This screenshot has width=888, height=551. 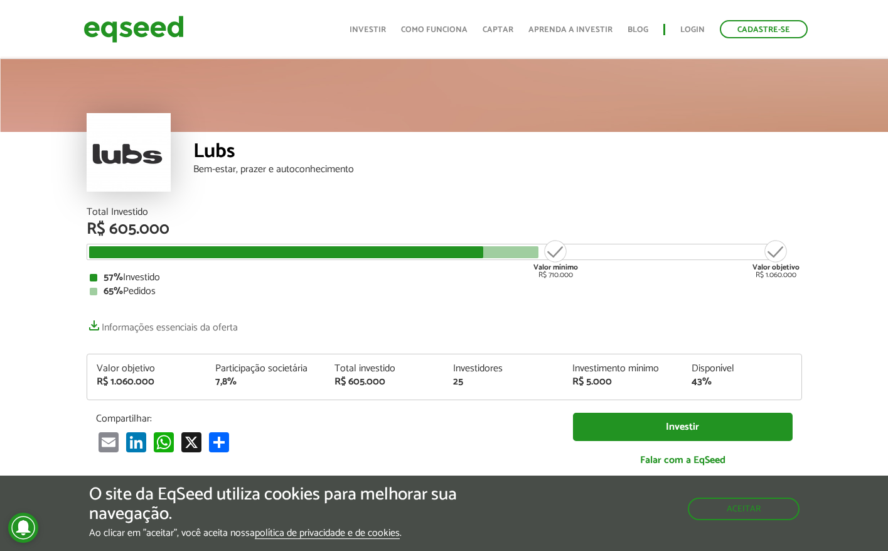 I want to click on a: WhatsApp, so click(x=164, y=441).